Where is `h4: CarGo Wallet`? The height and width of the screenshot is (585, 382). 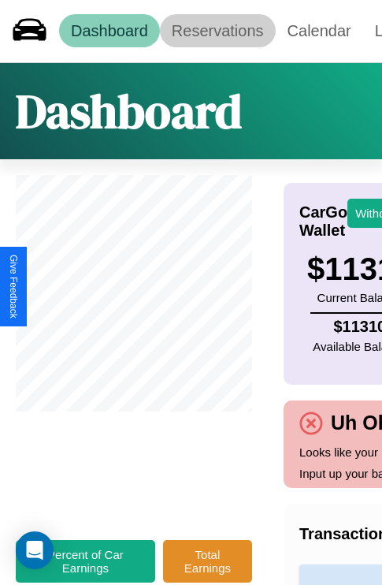
h4: CarGo Wallet is located at coordinates (323, 221).